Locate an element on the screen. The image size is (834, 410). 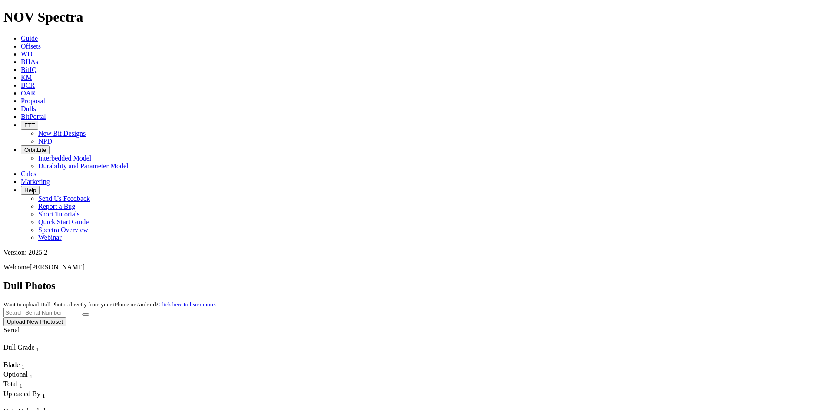
span: BitIQ is located at coordinates (29, 69).